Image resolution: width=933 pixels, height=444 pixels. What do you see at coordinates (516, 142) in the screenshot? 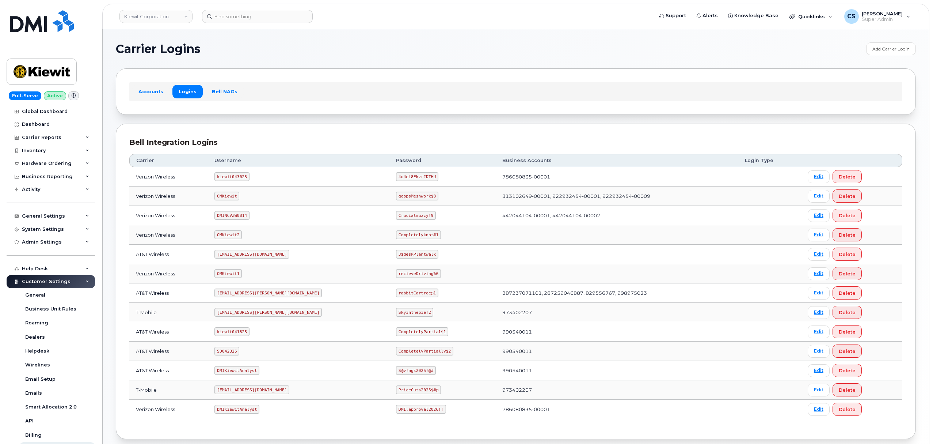
I see `div: Bell Integration Logins` at bounding box center [516, 142].